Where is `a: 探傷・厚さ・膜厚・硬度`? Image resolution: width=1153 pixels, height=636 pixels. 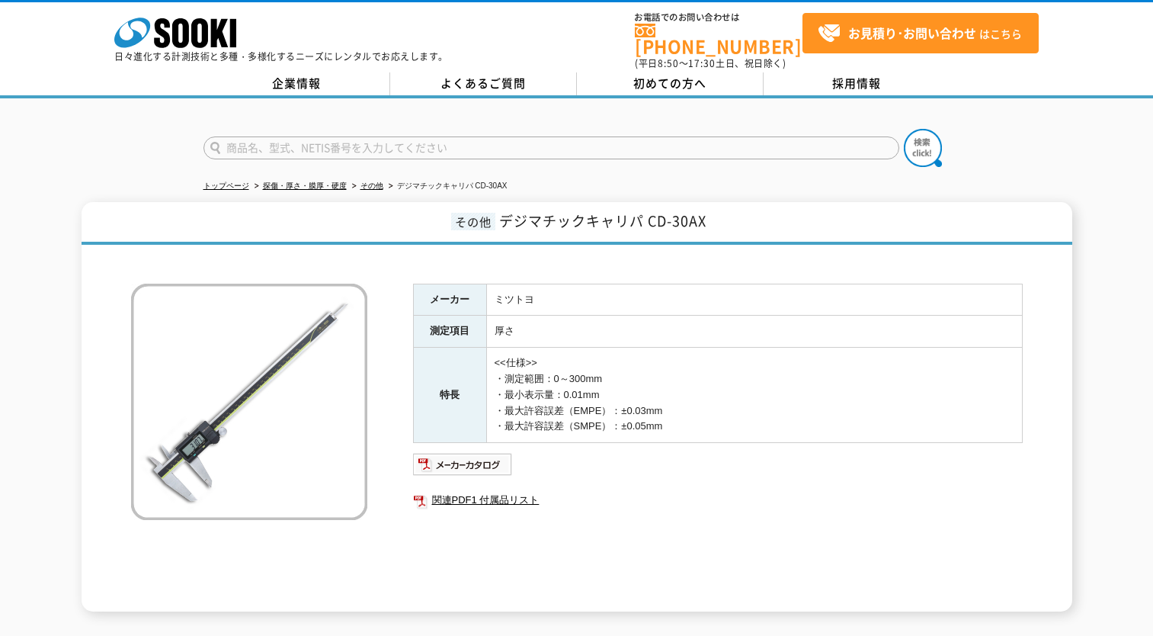
a: 探傷・厚さ・膜厚・硬度 is located at coordinates (305, 185).